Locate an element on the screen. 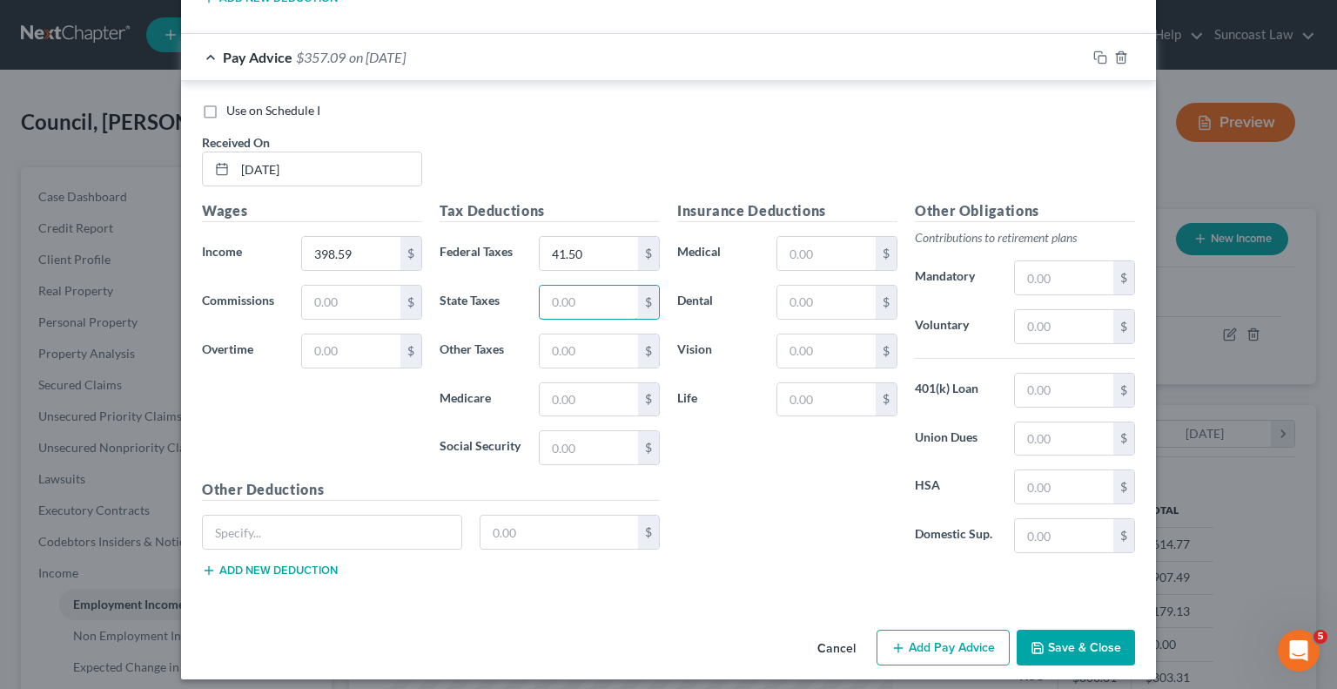  h5: Other Deductions is located at coordinates (431, 489).